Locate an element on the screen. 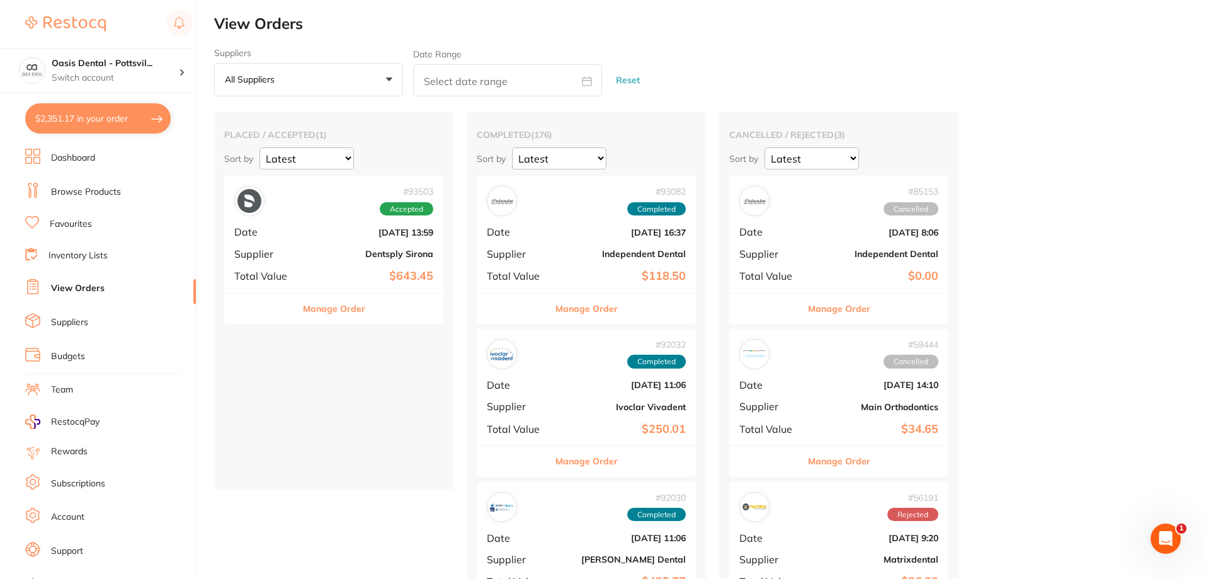 This screenshot has width=1206, height=579. span: # 93082 is located at coordinates (656, 191).